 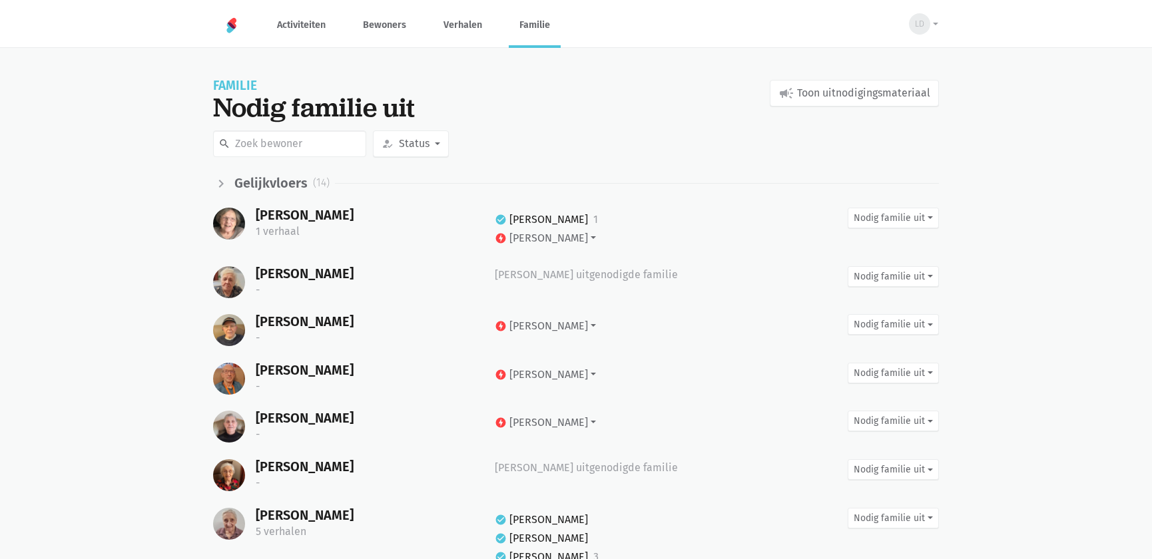 I want to click on a: Bewoners, so click(x=384, y=25).